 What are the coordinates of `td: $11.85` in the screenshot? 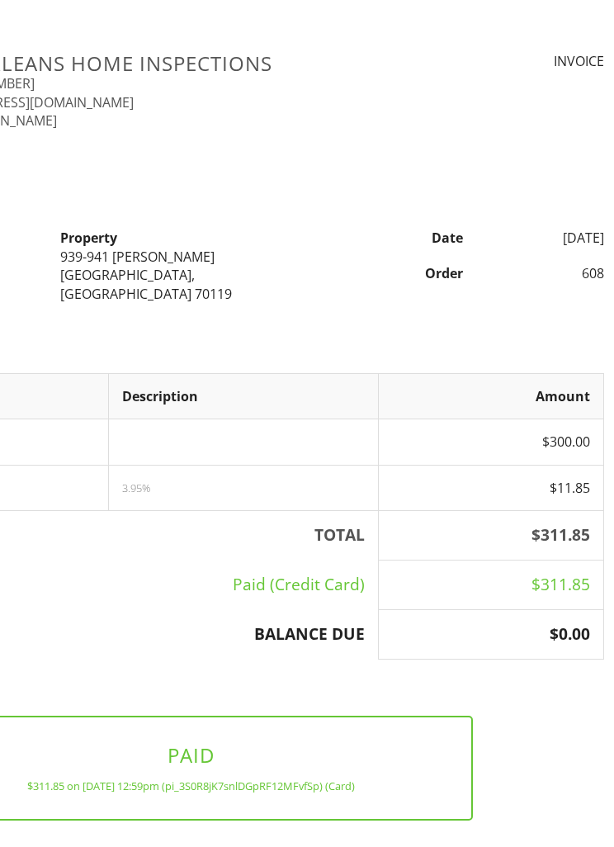 It's located at (491, 487).